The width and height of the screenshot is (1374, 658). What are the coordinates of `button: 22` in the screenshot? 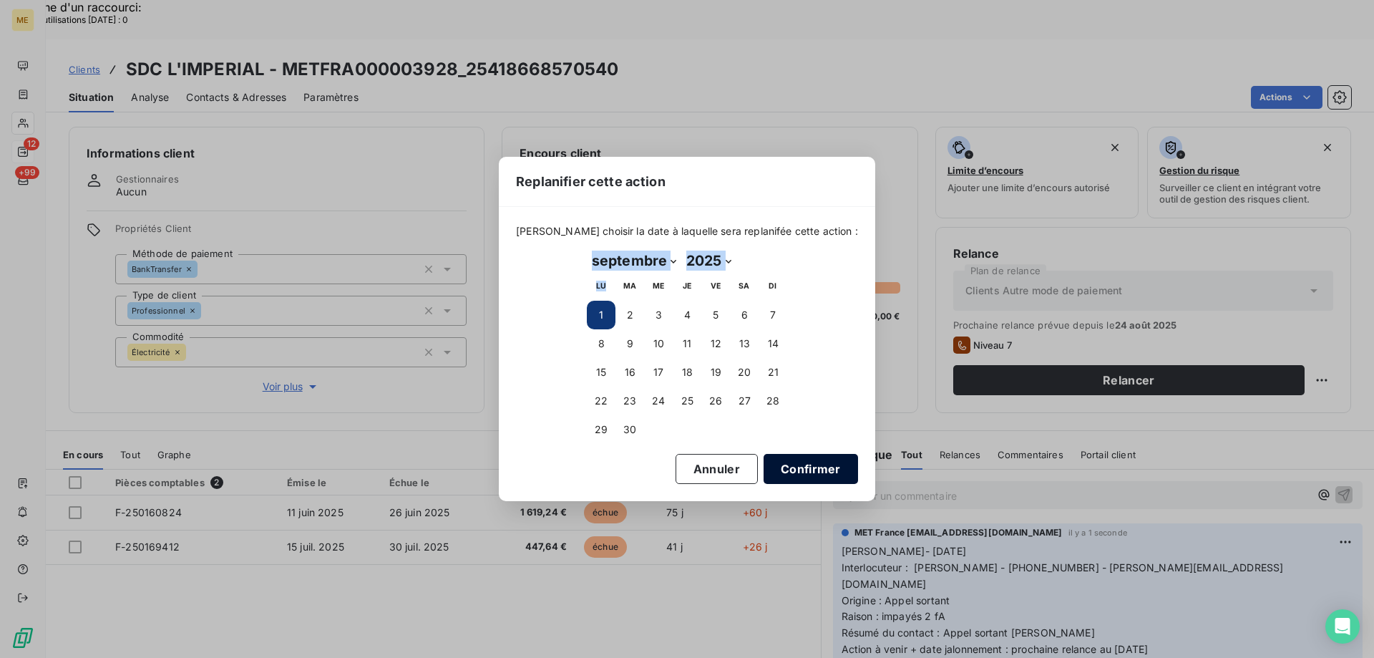 It's located at (601, 401).